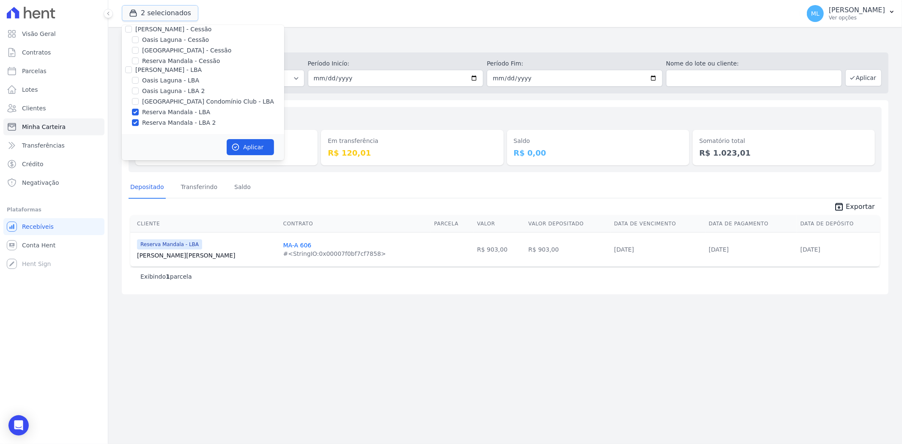  I want to click on th: Parcela, so click(453, 224).